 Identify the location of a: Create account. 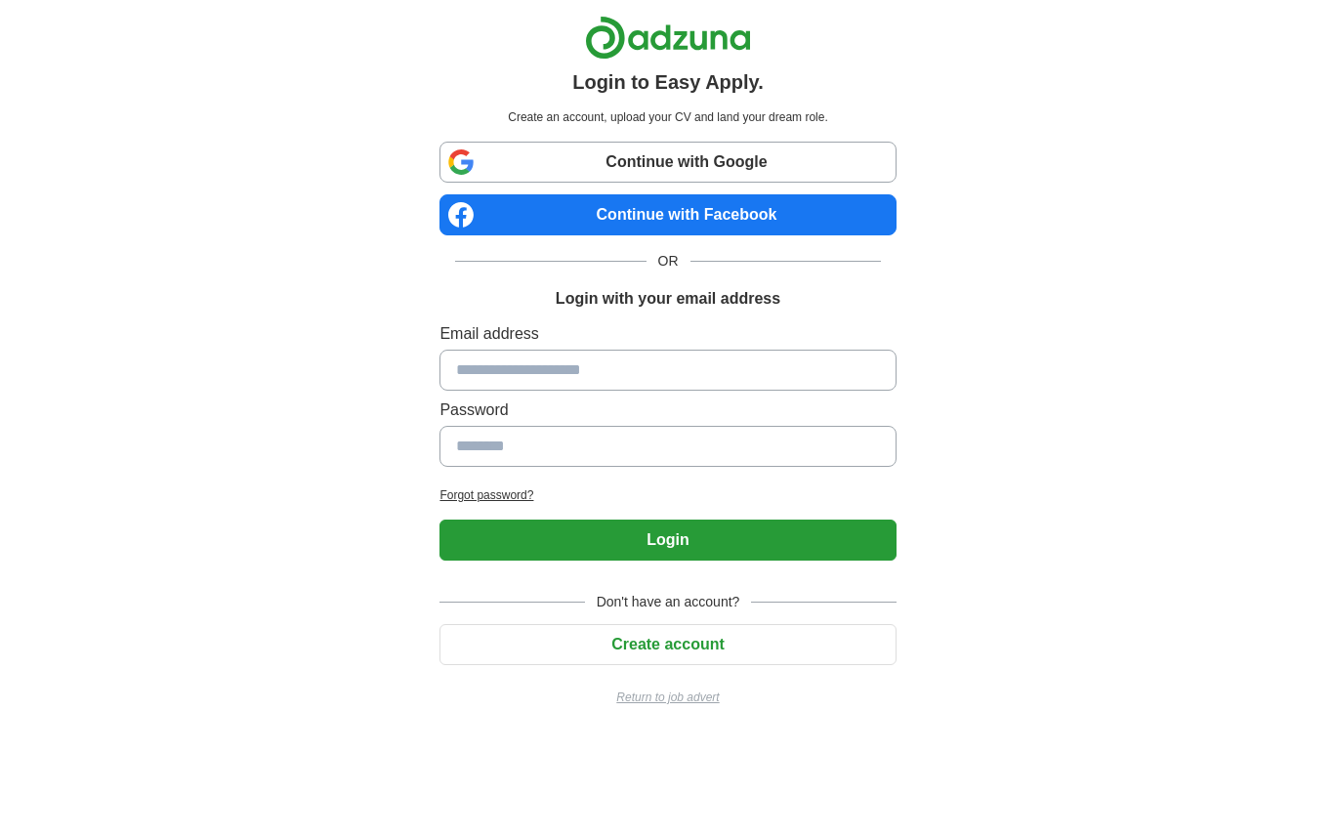
(667, 643).